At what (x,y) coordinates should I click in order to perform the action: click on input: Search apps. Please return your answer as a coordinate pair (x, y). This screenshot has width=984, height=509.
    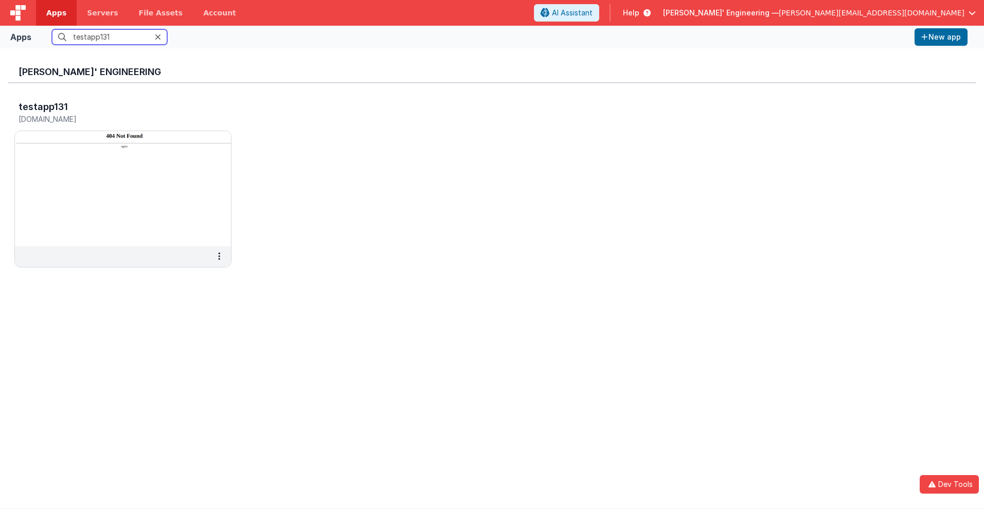
    Looking at the image, I should click on (110, 37).